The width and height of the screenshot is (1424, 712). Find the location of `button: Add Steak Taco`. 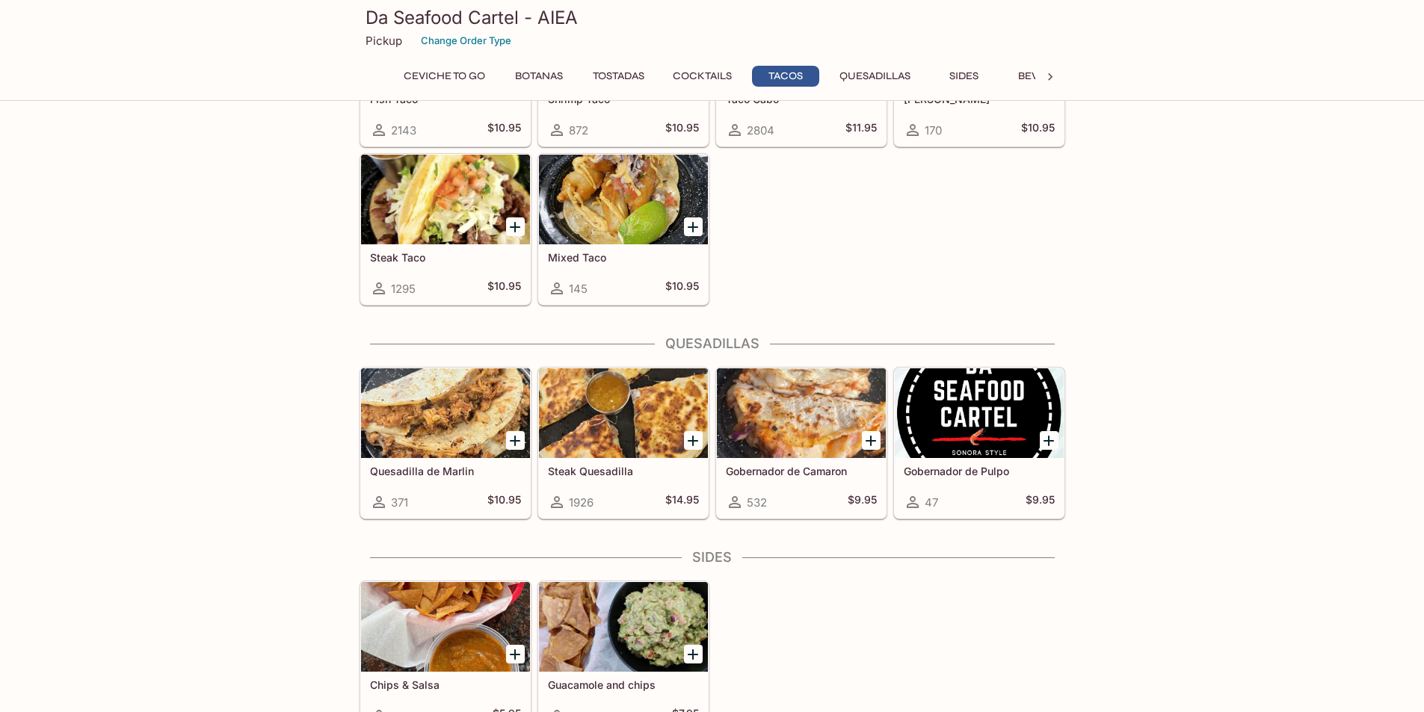

button: Add Steak Taco is located at coordinates (515, 227).